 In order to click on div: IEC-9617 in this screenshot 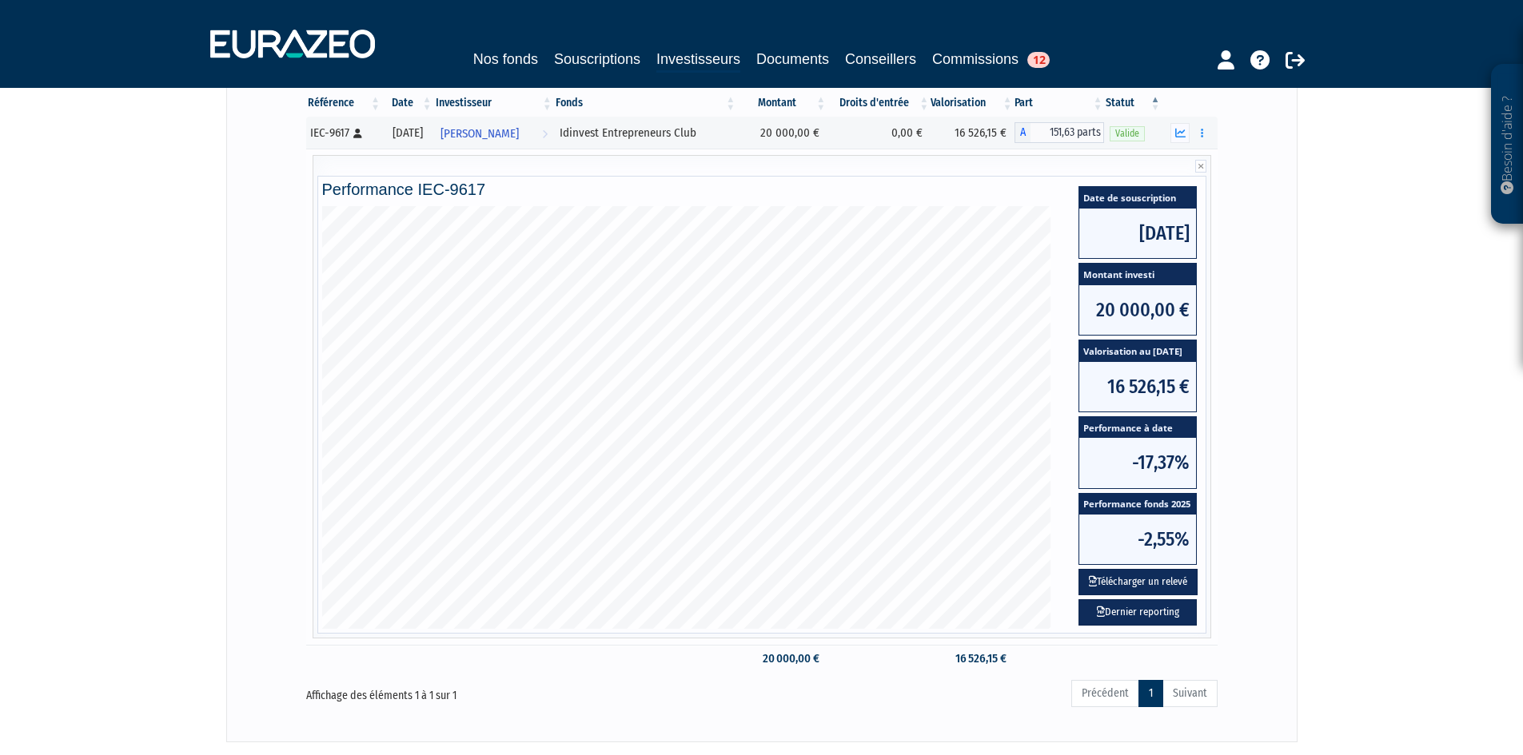, I will do `click(344, 133)`.